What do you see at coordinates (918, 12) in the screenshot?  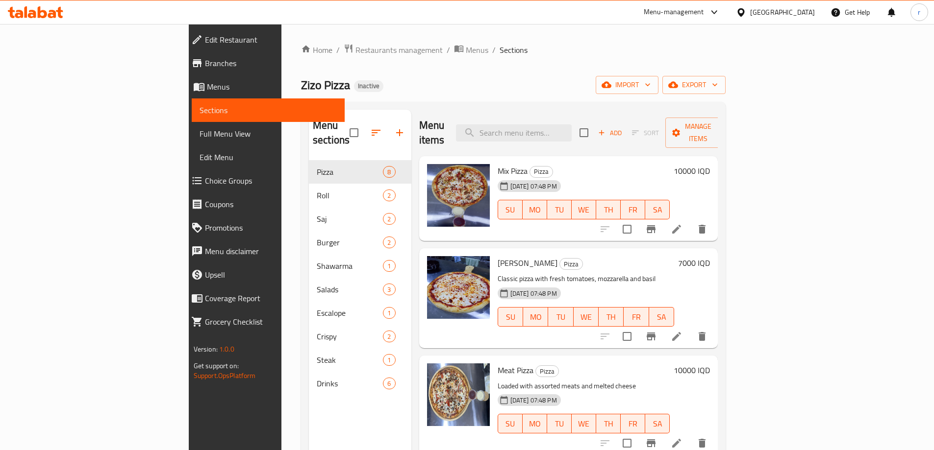 I see `span: r` at bounding box center [918, 12].